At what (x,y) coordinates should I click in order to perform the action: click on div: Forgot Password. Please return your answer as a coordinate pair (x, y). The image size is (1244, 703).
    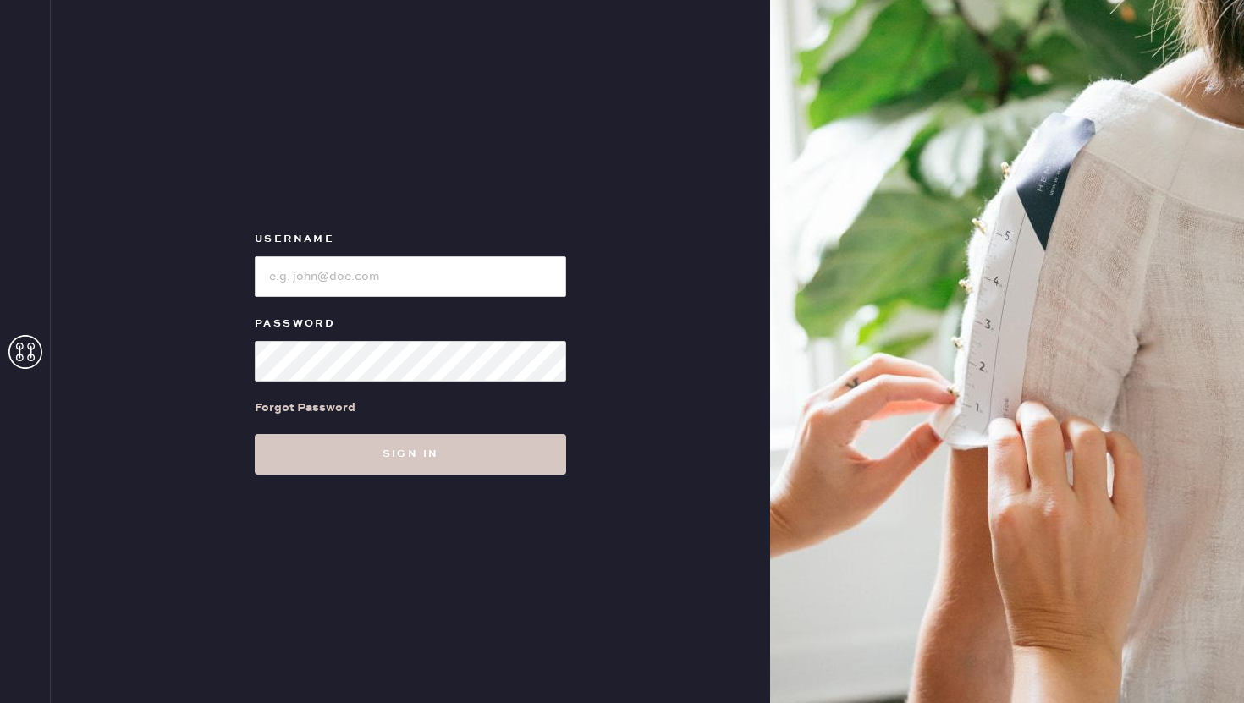
    Looking at the image, I should click on (305, 408).